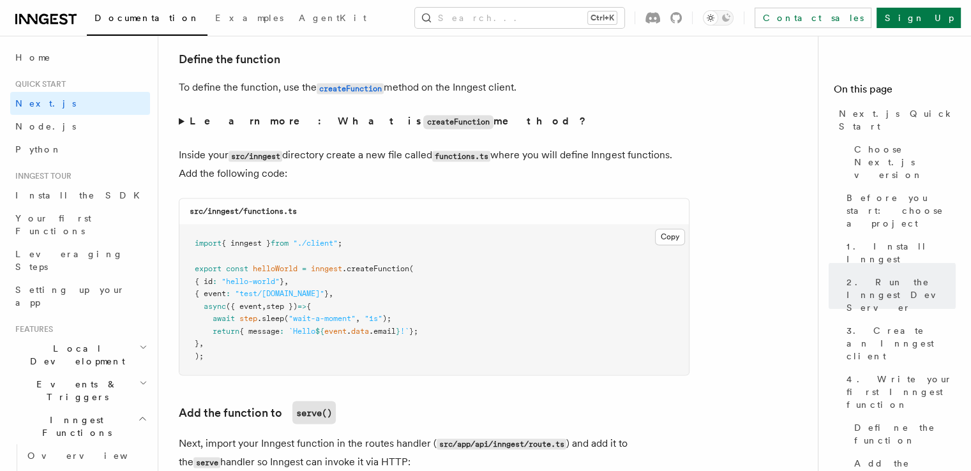 The image size is (971, 471). What do you see at coordinates (208, 243) in the screenshot?
I see `span: import` at bounding box center [208, 243].